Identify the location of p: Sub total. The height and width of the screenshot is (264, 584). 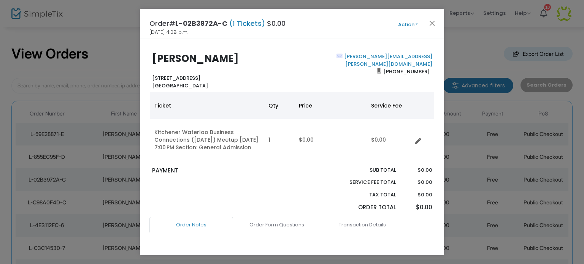
(364, 170).